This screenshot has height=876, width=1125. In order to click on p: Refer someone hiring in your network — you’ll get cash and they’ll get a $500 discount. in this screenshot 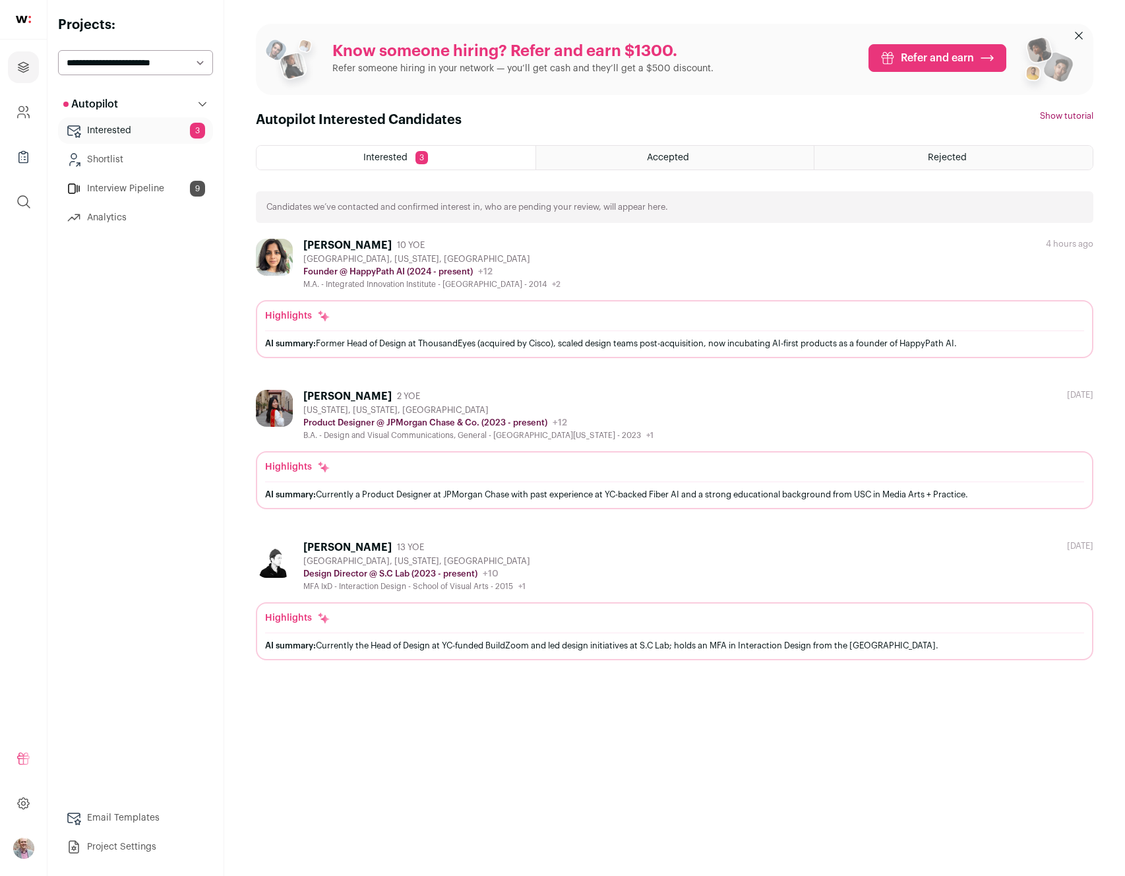, I will do `click(523, 69)`.